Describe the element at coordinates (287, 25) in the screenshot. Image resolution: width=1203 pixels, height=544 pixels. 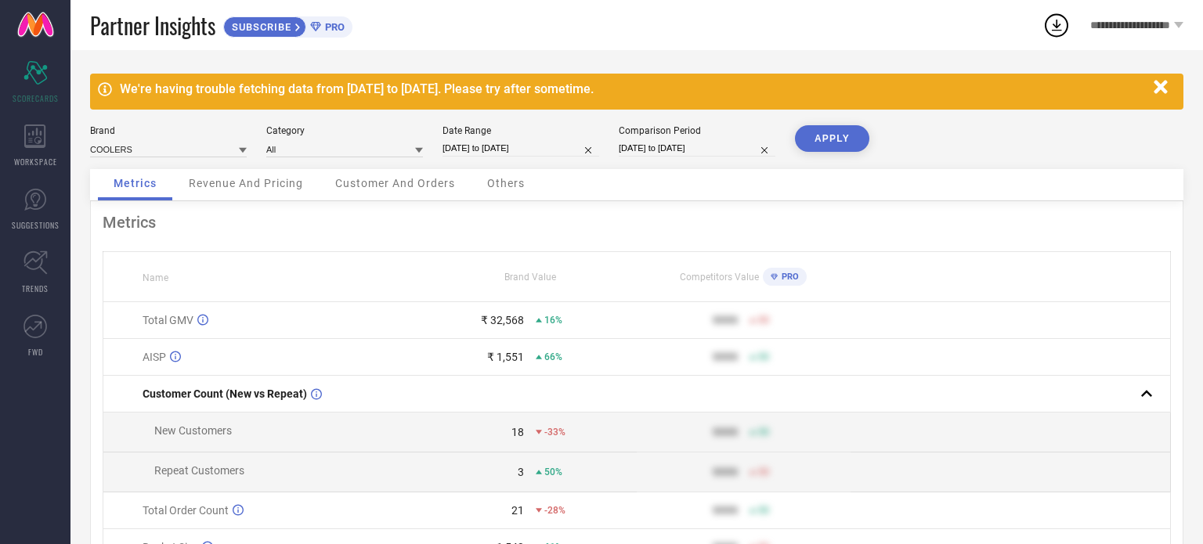
I see `a: SUBSCRIBEPRO` at that location.